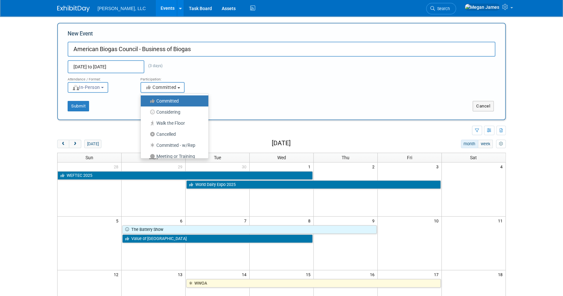 This screenshot has height=296, width=563. I want to click on button: week, so click(485, 144).